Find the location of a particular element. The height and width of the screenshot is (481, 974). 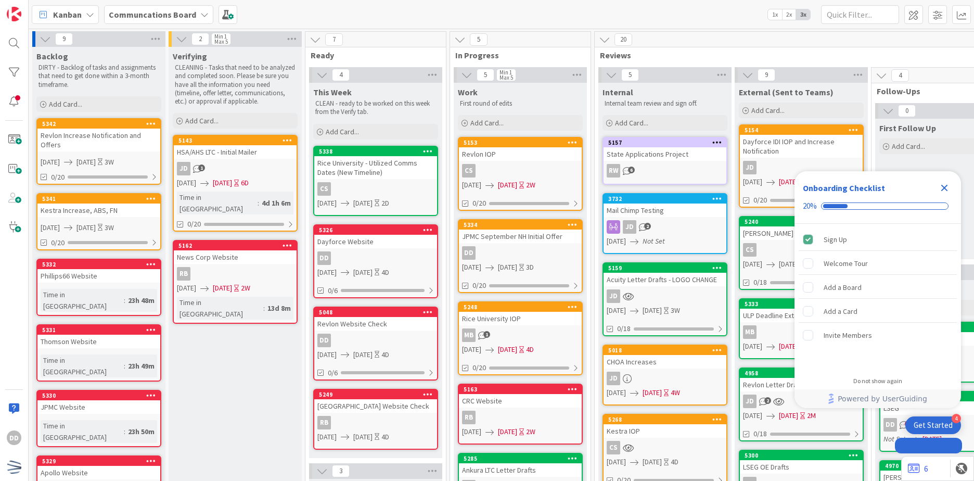

span: 0 is located at coordinates (907, 111).